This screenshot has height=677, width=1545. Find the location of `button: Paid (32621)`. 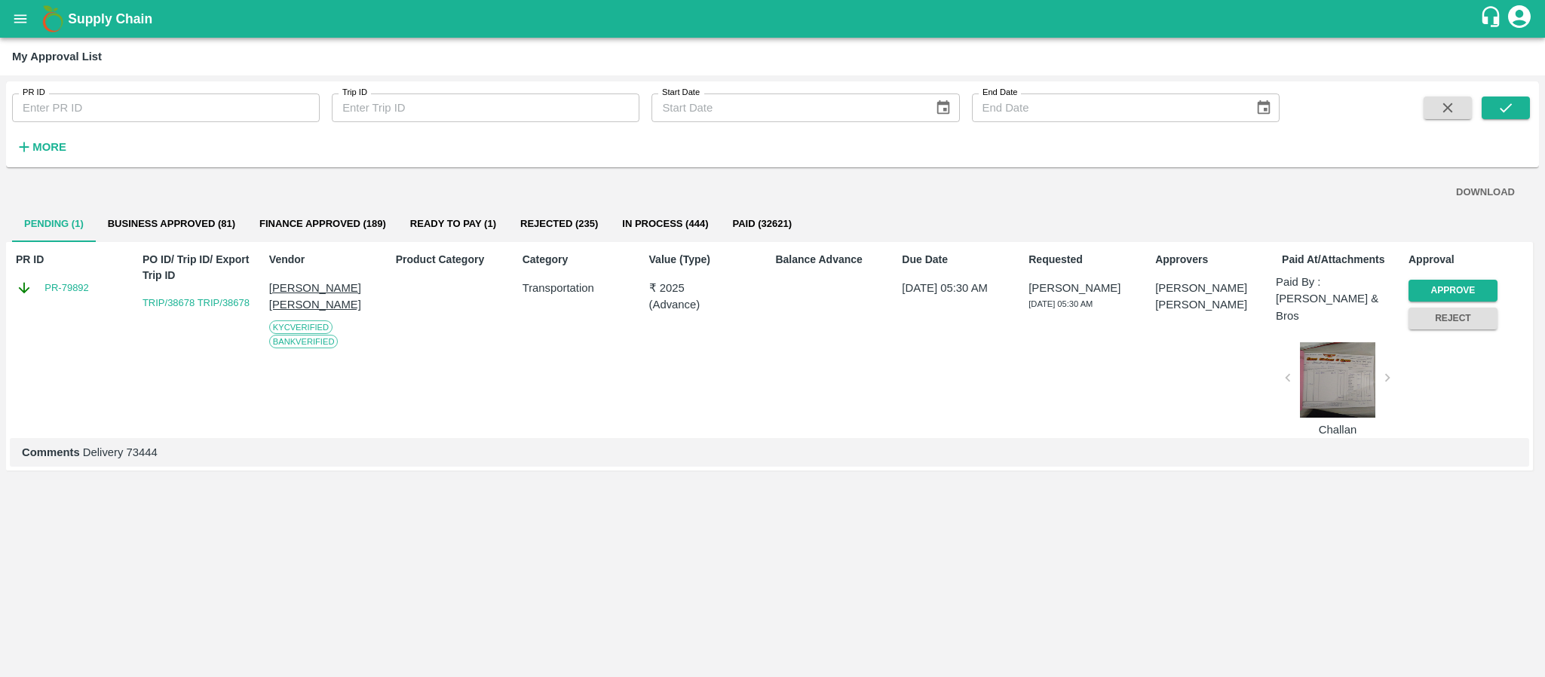

button: Paid (32621) is located at coordinates (762, 224).